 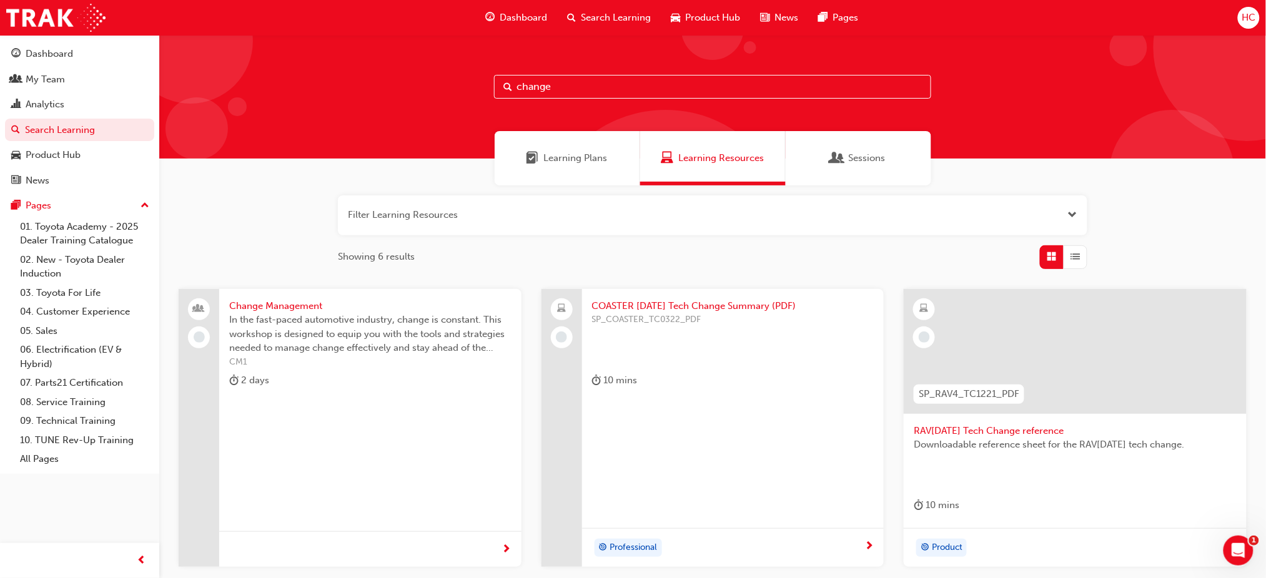 What do you see at coordinates (53, 155) in the screenshot?
I see `div: Product Hub` at bounding box center [53, 155].